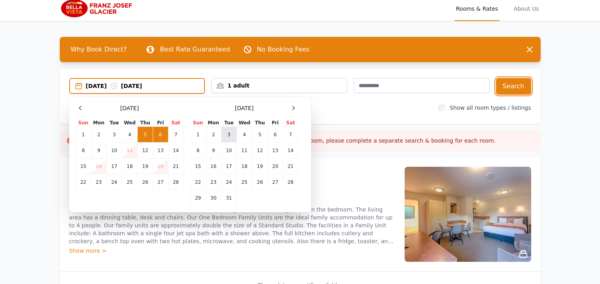  What do you see at coordinates (229, 198) in the screenshot?
I see `td: 31` at bounding box center [229, 198].